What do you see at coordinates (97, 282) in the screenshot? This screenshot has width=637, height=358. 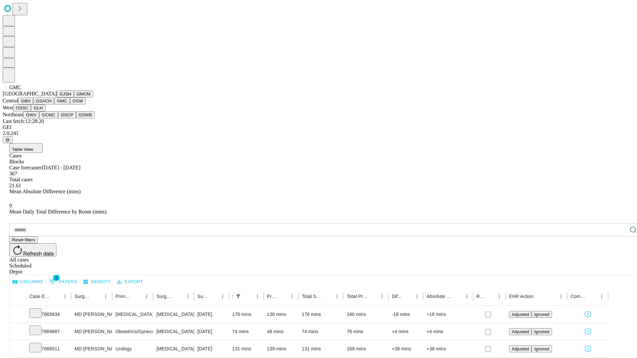 I see `button: Density` at bounding box center [97, 282].